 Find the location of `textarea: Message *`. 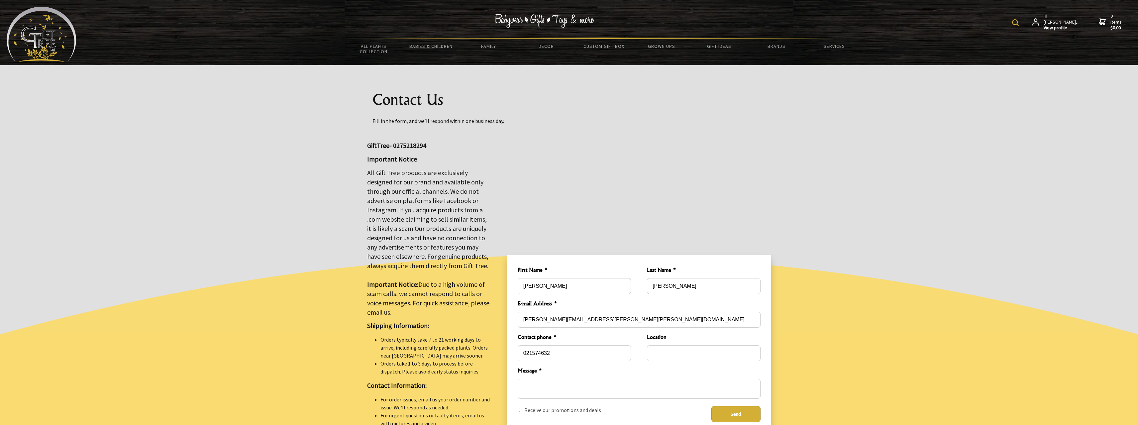

textarea: Message * is located at coordinates (639, 389).